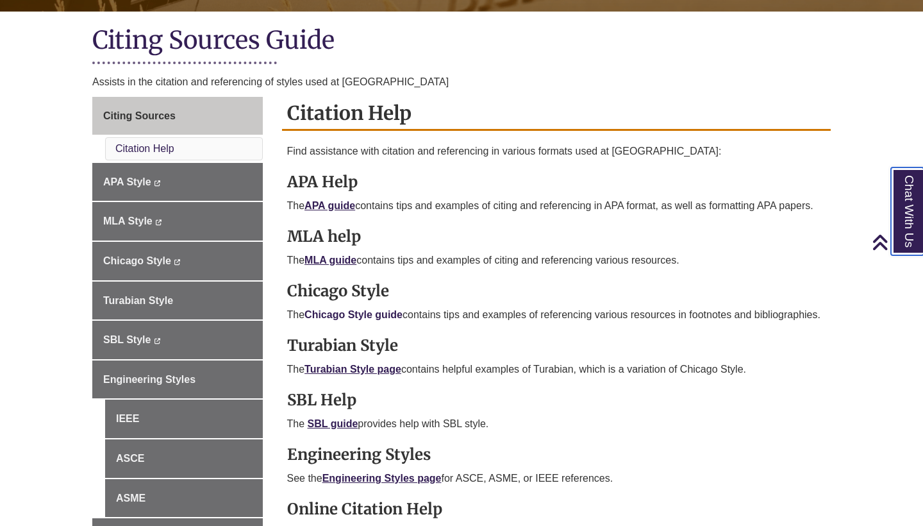  Describe the element at coordinates (353, 369) in the screenshot. I see `a: Turabian Style page` at that location.